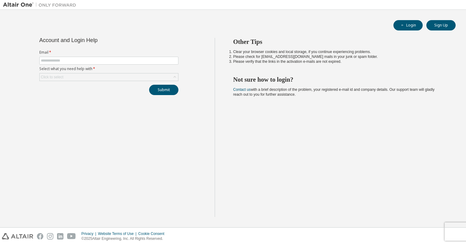 Image resolution: width=466 pixels, height=245 pixels. What do you see at coordinates (90, 234) in the screenshot?
I see `div: Privacy` at bounding box center [90, 234].